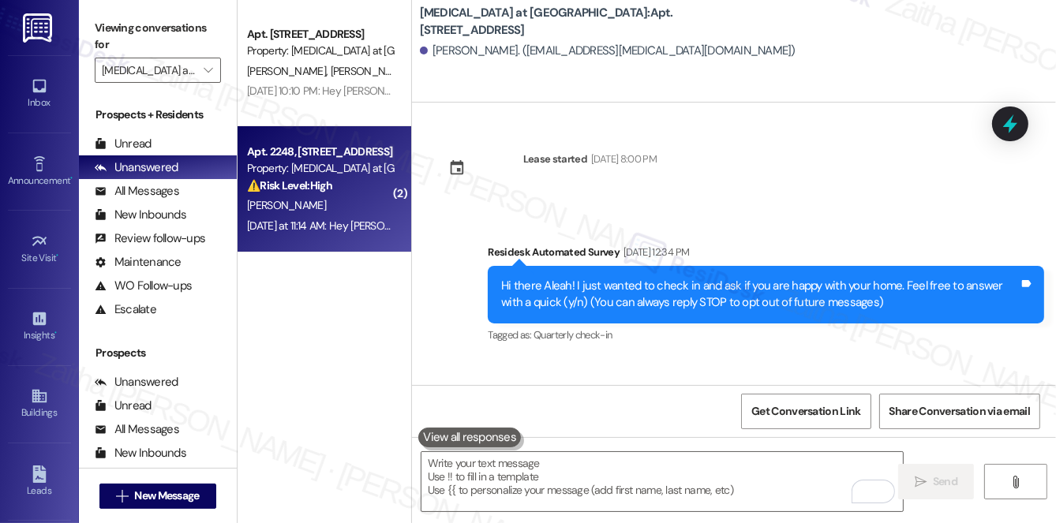 This screenshot has width=1056, height=523. Describe the element at coordinates (39, 482) in the screenshot. I see `a: Leads` at that location.